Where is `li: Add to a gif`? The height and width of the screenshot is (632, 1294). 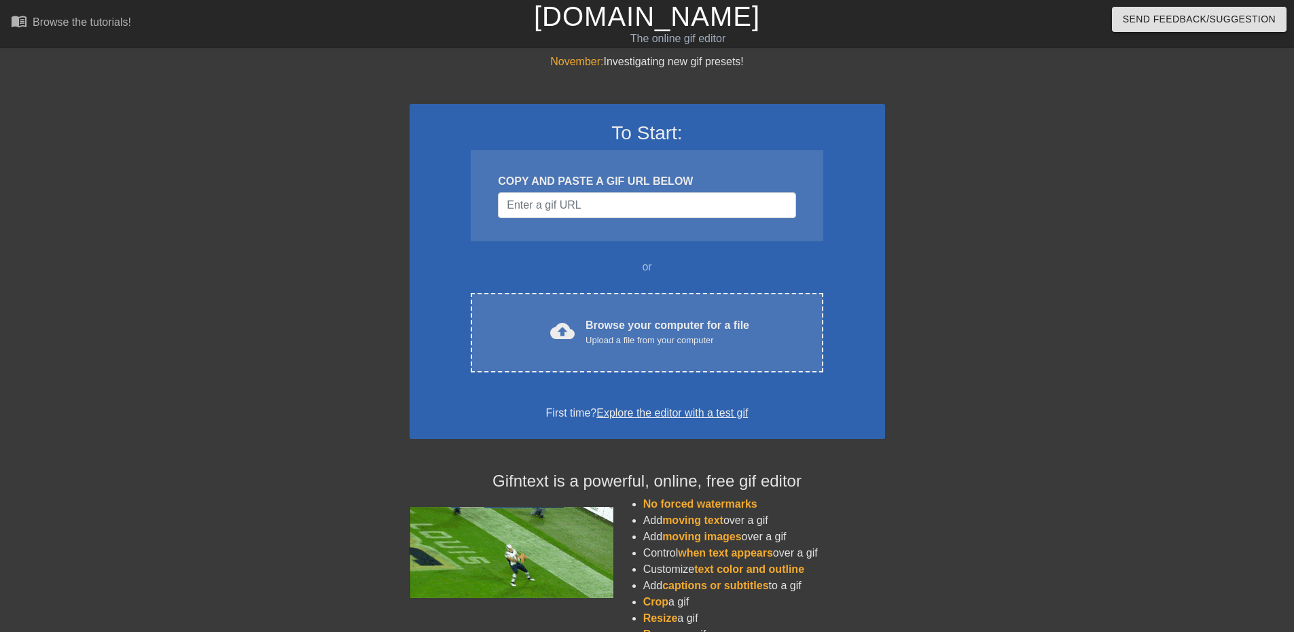 li: Add to a gif is located at coordinates (764, 585).